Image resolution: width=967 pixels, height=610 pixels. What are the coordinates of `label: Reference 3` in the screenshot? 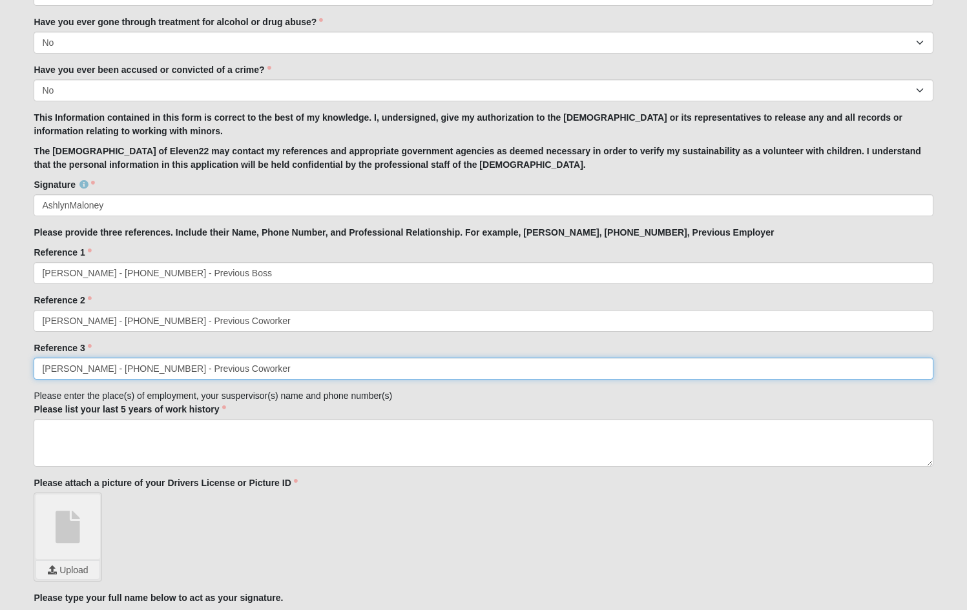 It's located at (62, 348).